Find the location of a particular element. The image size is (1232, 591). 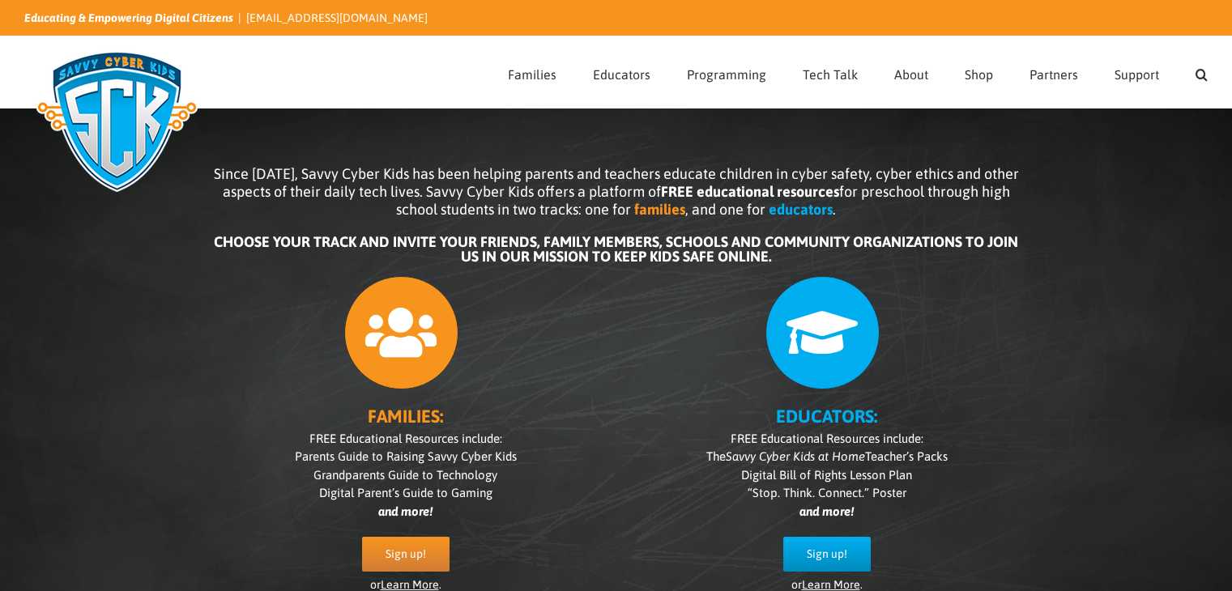

a: Support is located at coordinates (1136, 72).